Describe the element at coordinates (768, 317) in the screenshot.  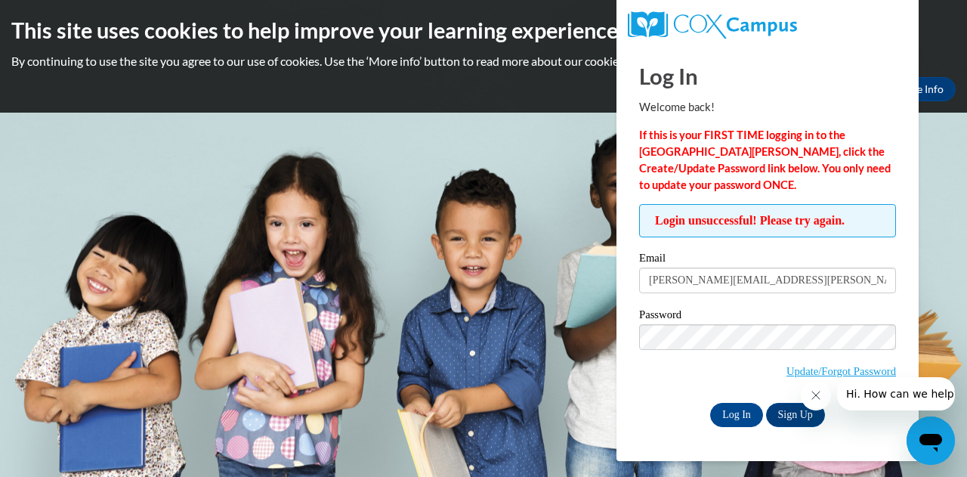
I see `label: Password` at that location.